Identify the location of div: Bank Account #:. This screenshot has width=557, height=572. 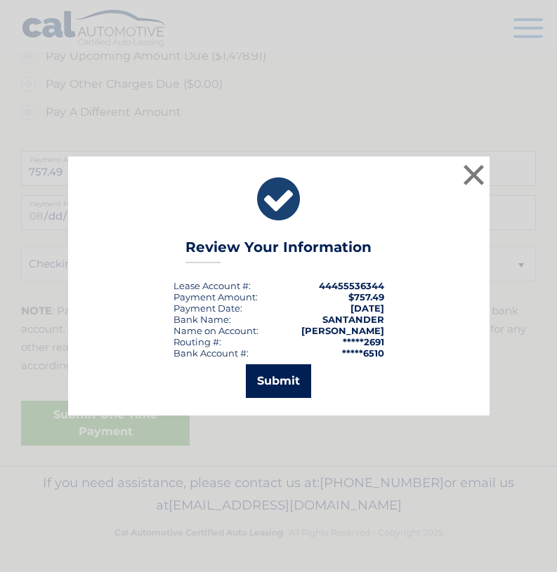
(211, 353).